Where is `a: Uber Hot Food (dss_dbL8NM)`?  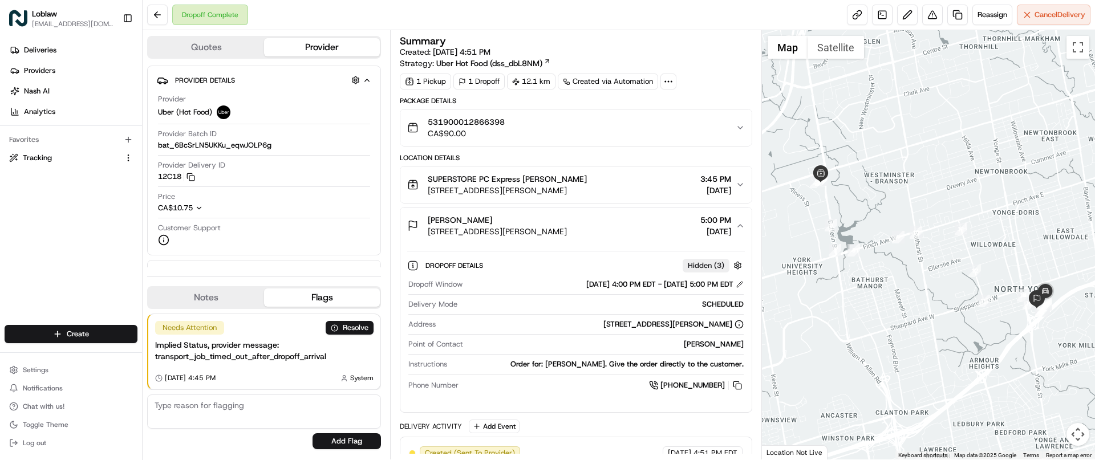 a: Uber Hot Food (dss_dbL8NM) is located at coordinates (493, 63).